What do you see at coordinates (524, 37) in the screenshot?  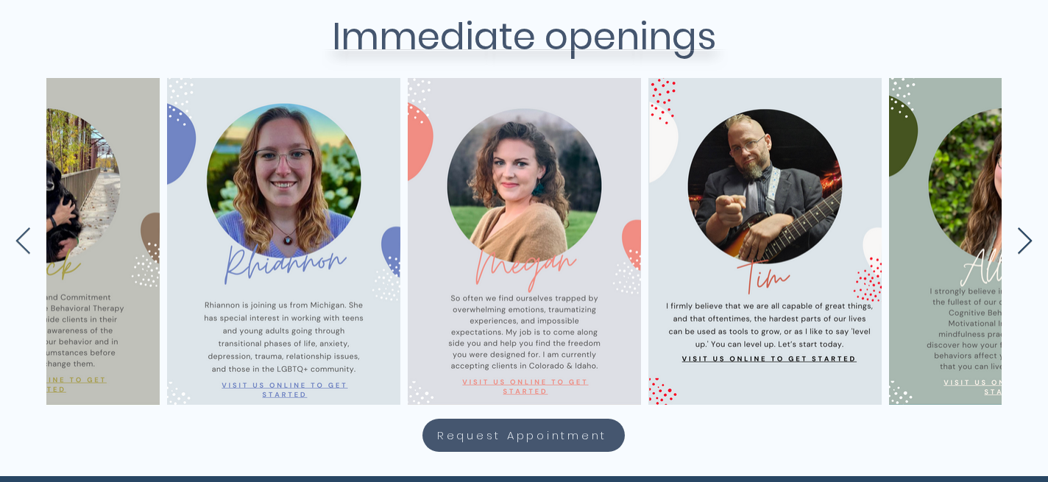 I see `h2: Immediate openings` at bounding box center [524, 37].